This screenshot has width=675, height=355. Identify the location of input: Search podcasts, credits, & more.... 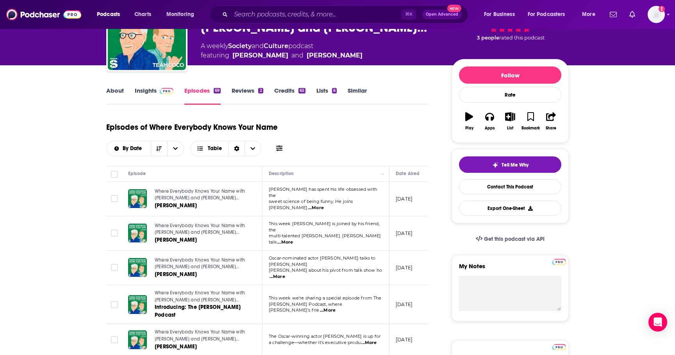
(316, 14).